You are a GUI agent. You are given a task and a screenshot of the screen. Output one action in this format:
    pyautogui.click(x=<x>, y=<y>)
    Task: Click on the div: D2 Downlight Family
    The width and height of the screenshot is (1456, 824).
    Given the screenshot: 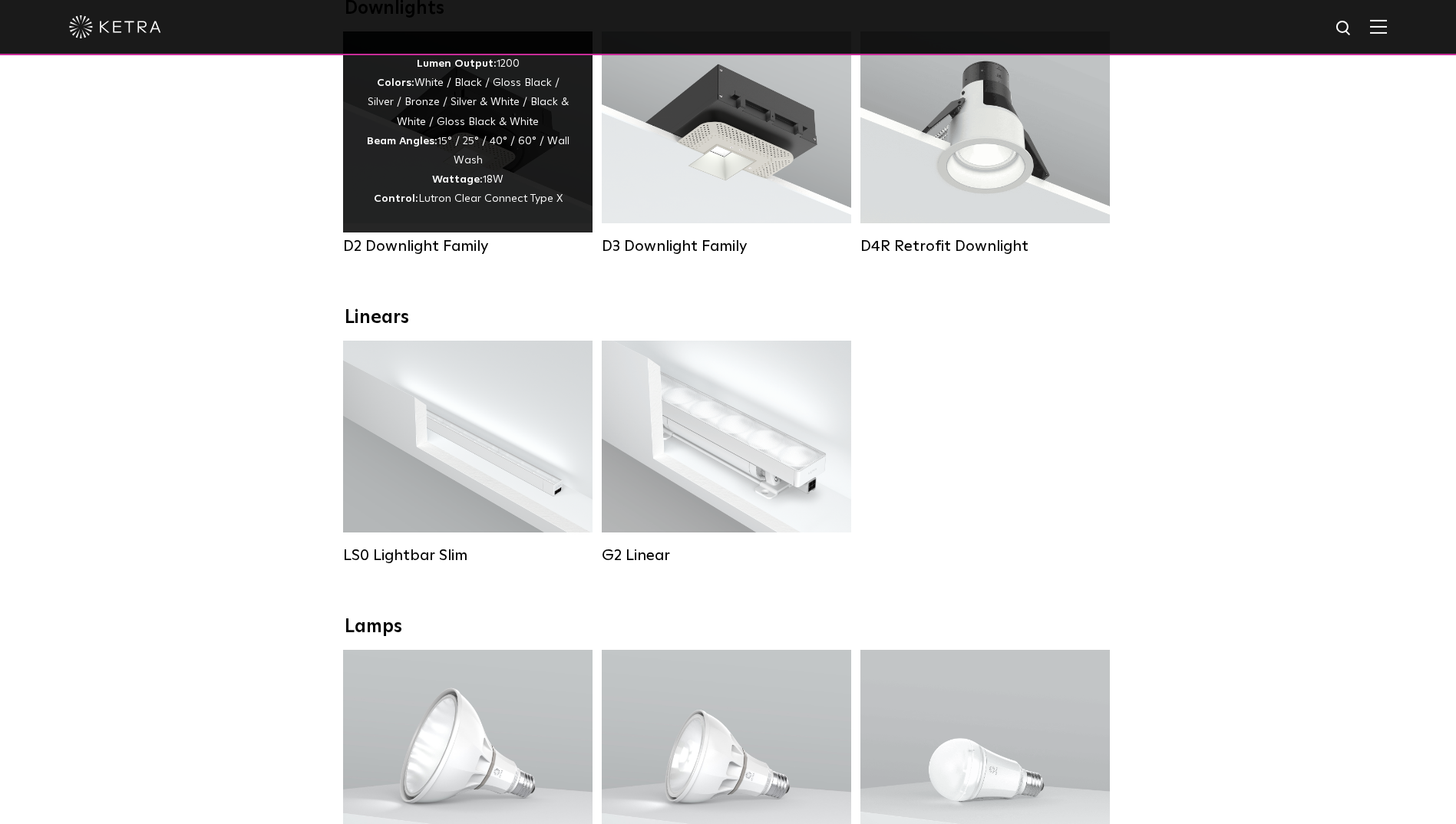 What is the action you would take?
    pyautogui.click(x=468, y=246)
    